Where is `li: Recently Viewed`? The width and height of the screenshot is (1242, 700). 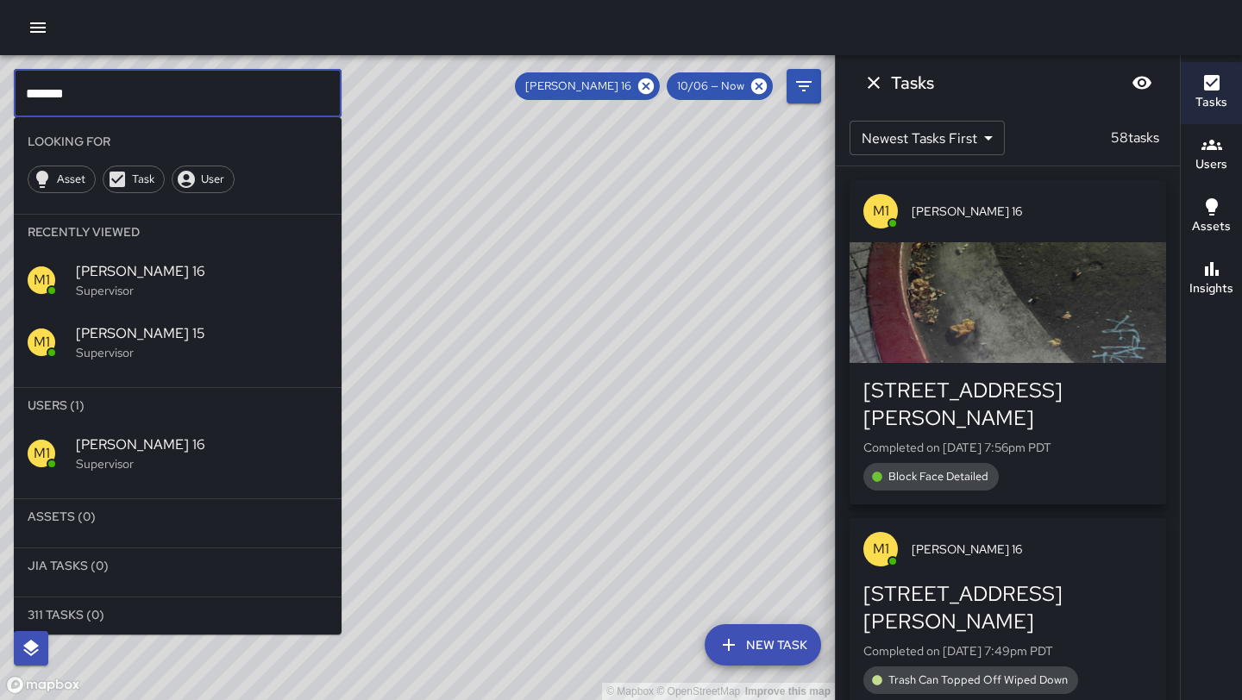 li: Recently Viewed is located at coordinates (178, 232).